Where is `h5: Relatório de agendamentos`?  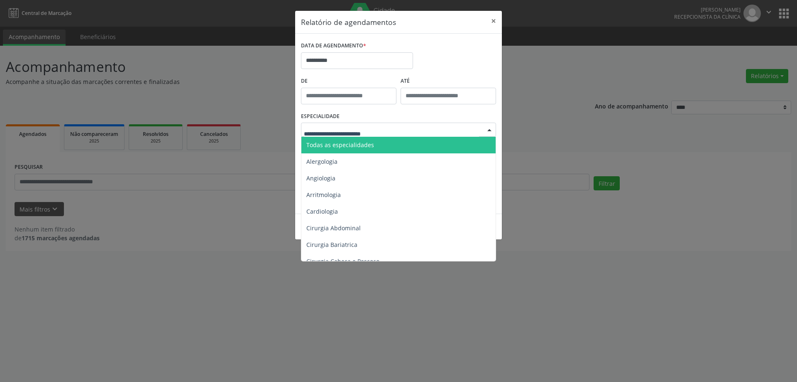 h5: Relatório de agendamentos is located at coordinates (348, 22).